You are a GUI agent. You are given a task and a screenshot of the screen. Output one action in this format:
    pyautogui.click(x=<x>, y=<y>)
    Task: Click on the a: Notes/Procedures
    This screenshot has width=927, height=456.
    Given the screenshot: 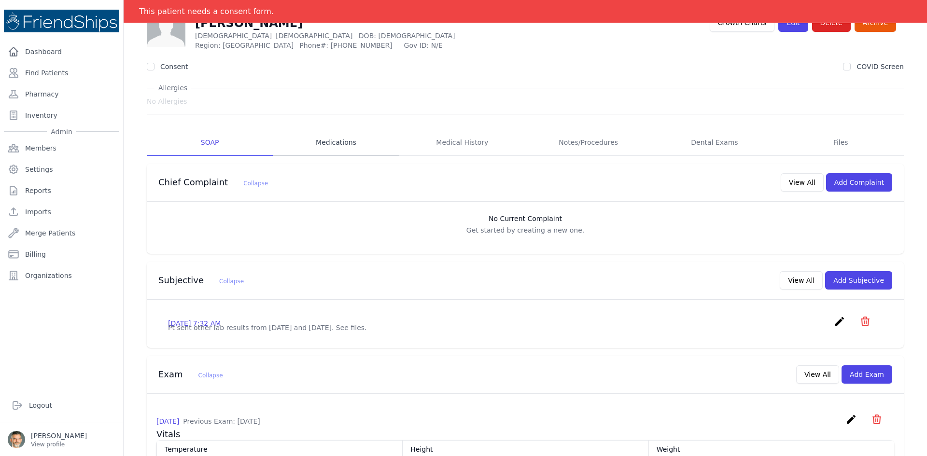 What is the action you would take?
    pyautogui.click(x=588, y=143)
    